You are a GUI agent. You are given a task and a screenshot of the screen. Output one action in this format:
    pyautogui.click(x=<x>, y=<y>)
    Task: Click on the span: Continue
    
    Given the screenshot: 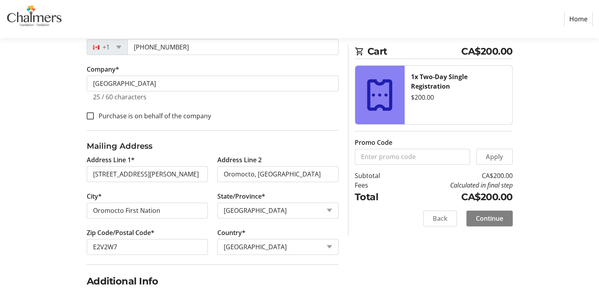 What is the action you would take?
    pyautogui.click(x=489, y=218)
    